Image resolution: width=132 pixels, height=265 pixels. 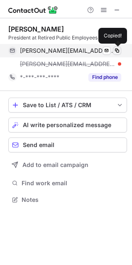 I want to click on button: Notes, so click(x=68, y=199).